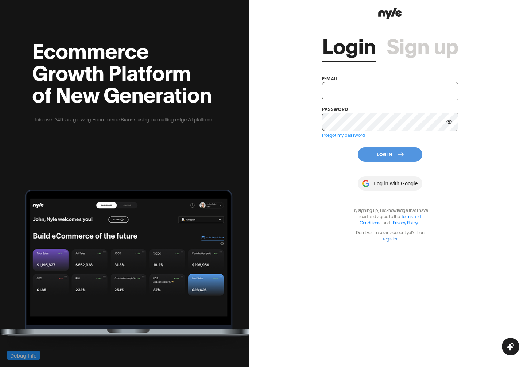  What do you see at coordinates (390, 154) in the screenshot?
I see `button: Log In` at bounding box center [390, 154].